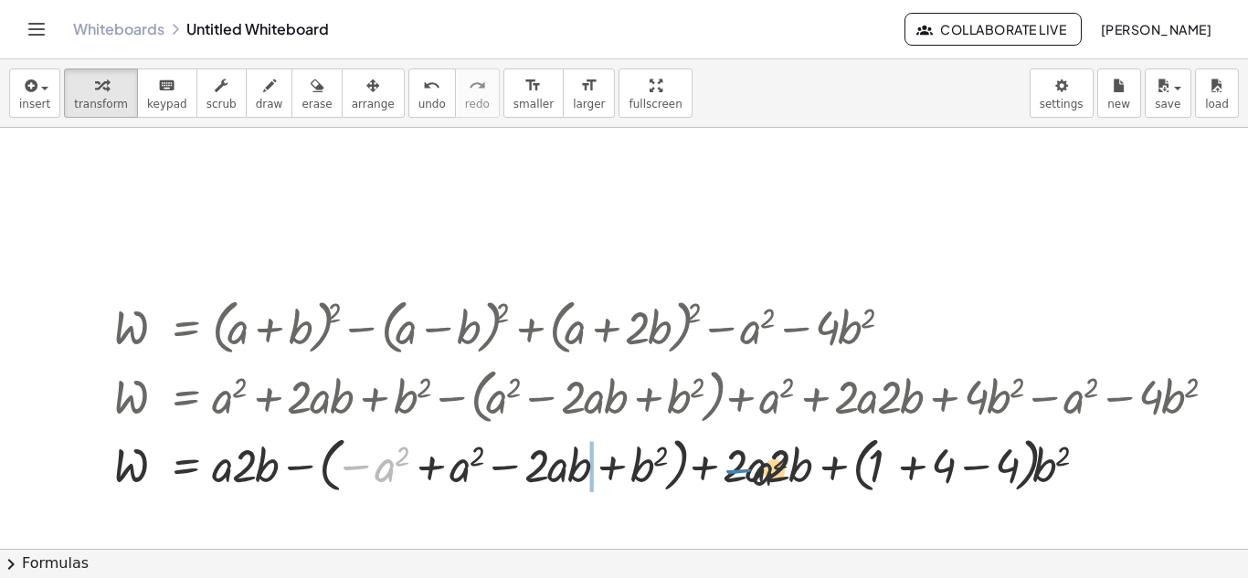  Describe the element at coordinates (432, 93) in the screenshot. I see `button: undoundo` at that location.